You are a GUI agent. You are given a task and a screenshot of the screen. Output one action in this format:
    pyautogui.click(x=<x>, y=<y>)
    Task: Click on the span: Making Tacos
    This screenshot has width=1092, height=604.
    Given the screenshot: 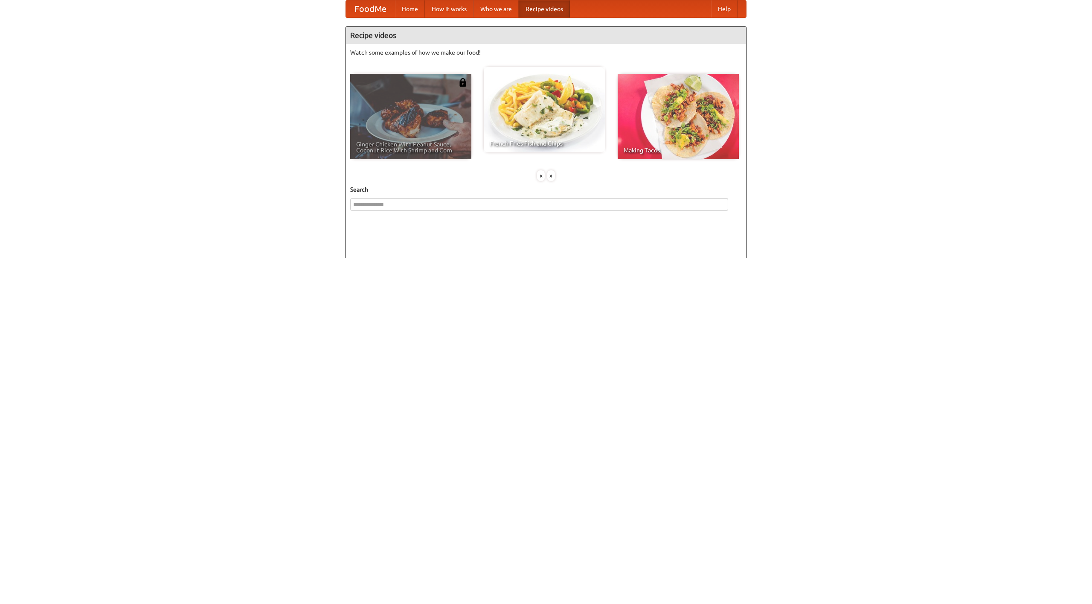 What is the action you would take?
    pyautogui.click(x=678, y=150)
    